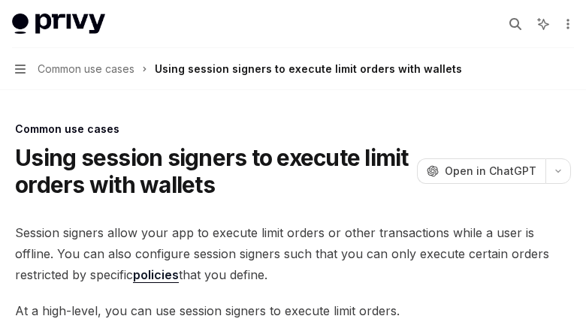 Image resolution: width=586 pixels, height=331 pixels. I want to click on span: Session signers allow your app to execute limit orders or other transactions while a user is offl..., so click(293, 254).